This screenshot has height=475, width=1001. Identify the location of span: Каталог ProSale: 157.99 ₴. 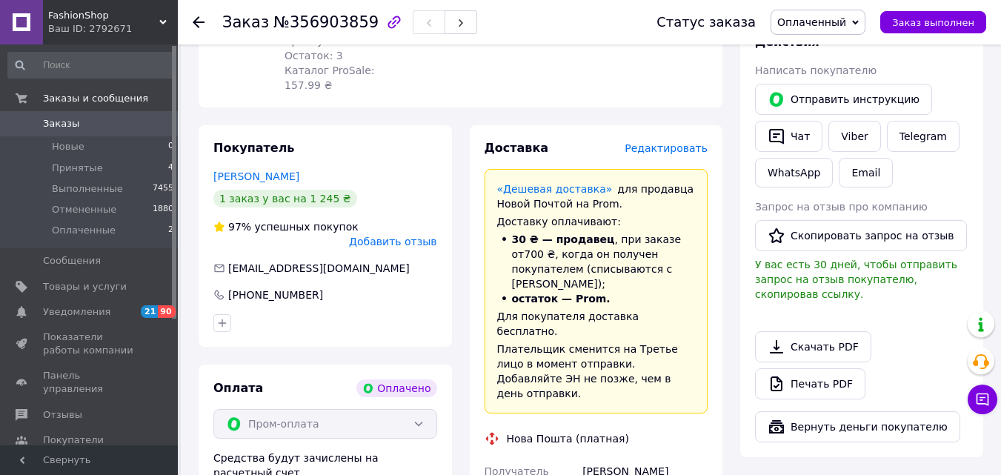
(329, 78).